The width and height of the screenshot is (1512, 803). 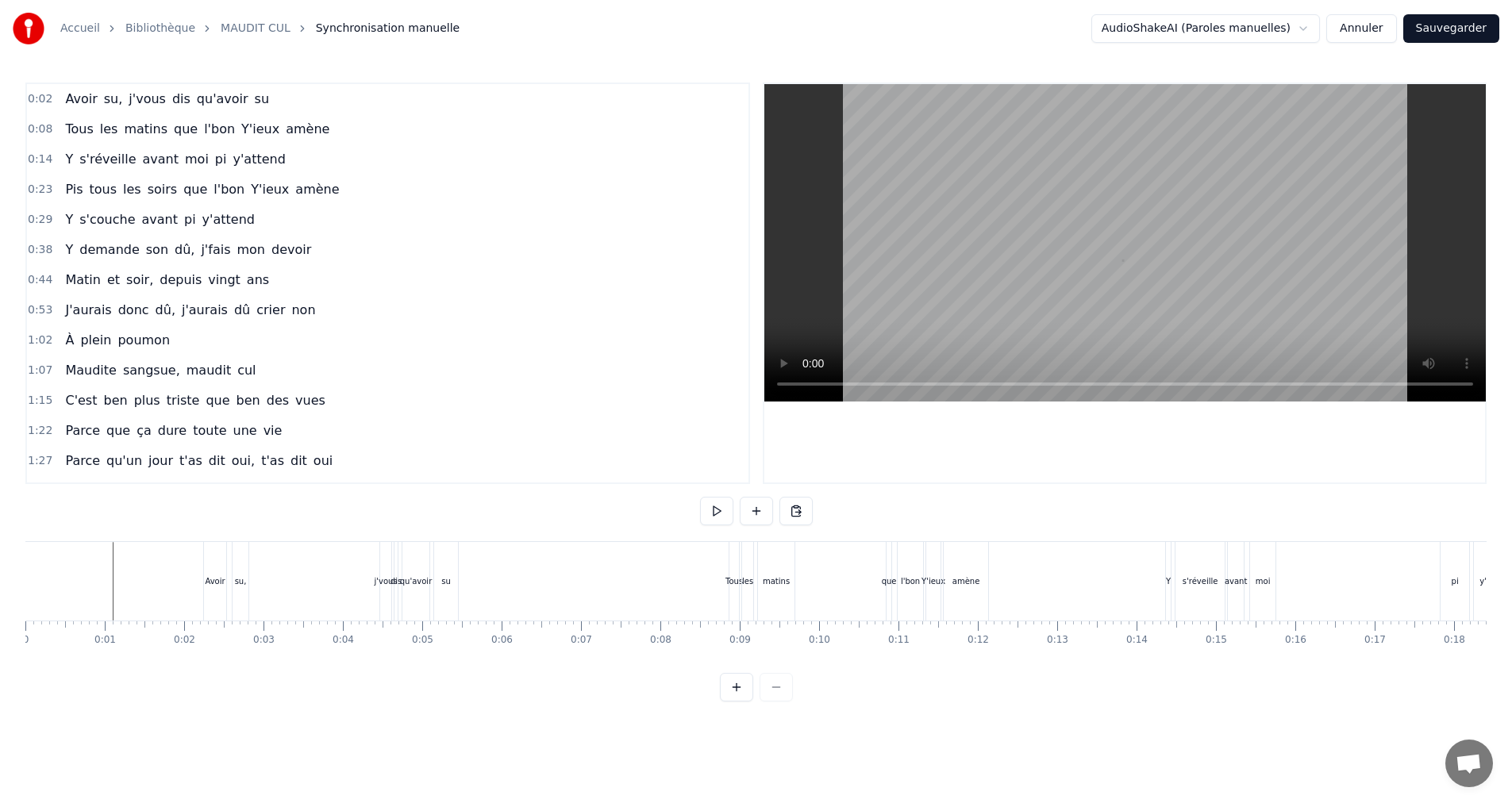 What do you see at coordinates (26, 640) in the screenshot?
I see `div: 0` at bounding box center [26, 640].